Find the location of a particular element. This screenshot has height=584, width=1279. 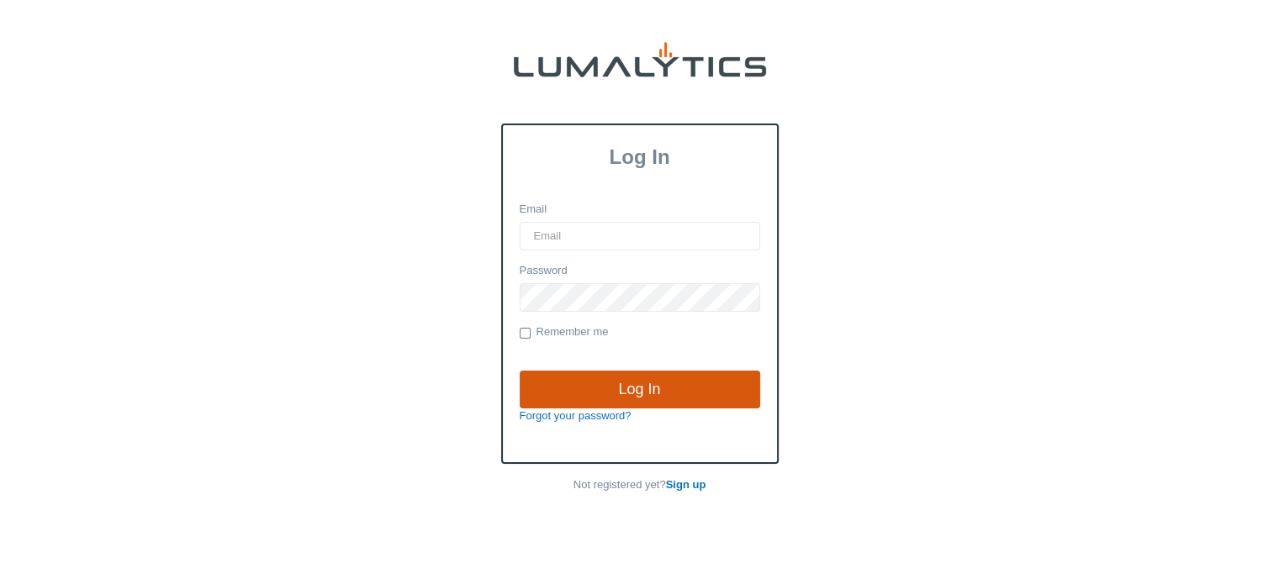

h3: Log In is located at coordinates (640, 157).